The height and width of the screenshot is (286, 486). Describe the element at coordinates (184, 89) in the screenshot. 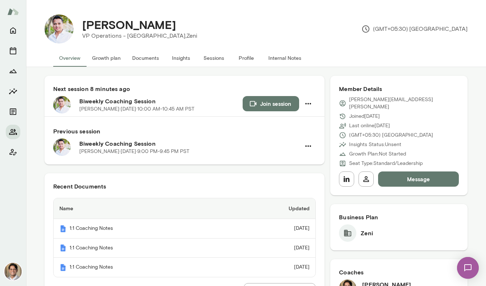

I see `h6: Next session 8 minutes ago` at that location.